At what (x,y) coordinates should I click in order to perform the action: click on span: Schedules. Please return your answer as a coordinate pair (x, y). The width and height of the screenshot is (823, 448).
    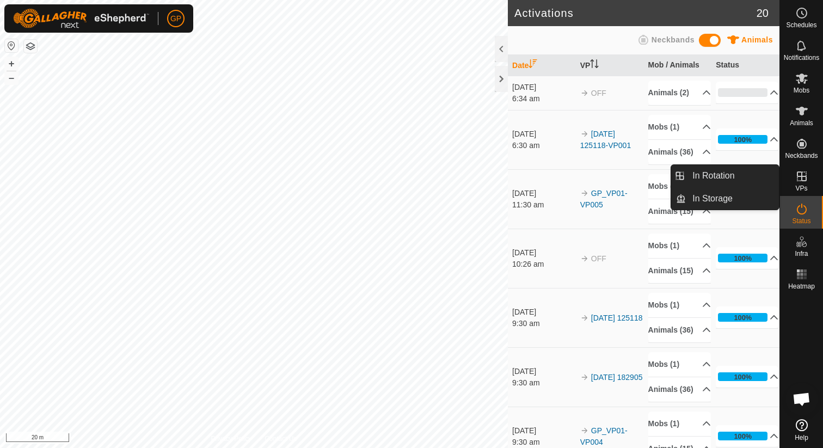
    Looking at the image, I should click on (801, 25).